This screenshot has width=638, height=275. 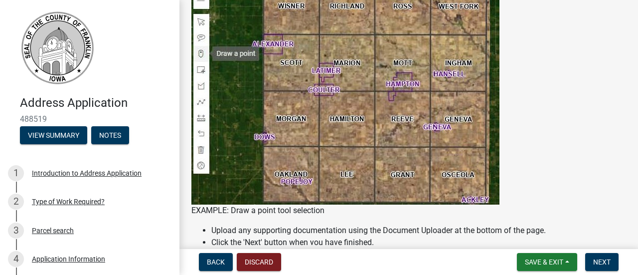 I want to click on button: Notes, so click(x=110, y=135).